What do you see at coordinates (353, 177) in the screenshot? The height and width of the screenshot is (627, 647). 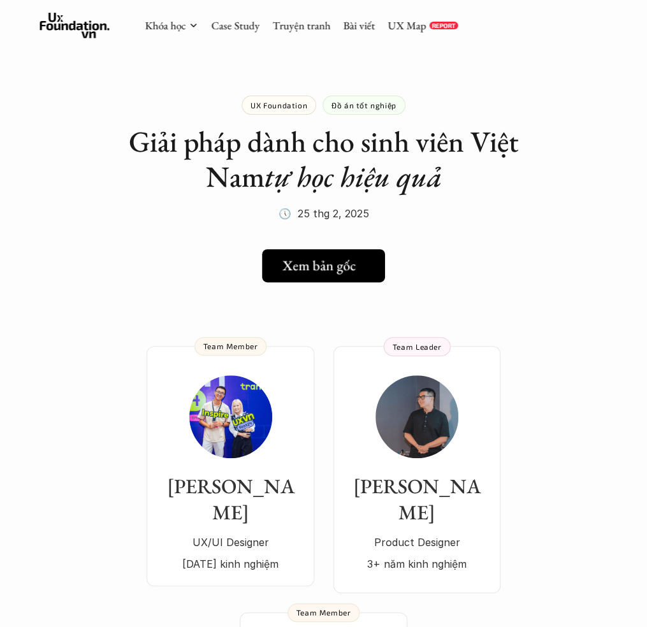 I see `em: tự học hiệu quả` at bounding box center [353, 177].